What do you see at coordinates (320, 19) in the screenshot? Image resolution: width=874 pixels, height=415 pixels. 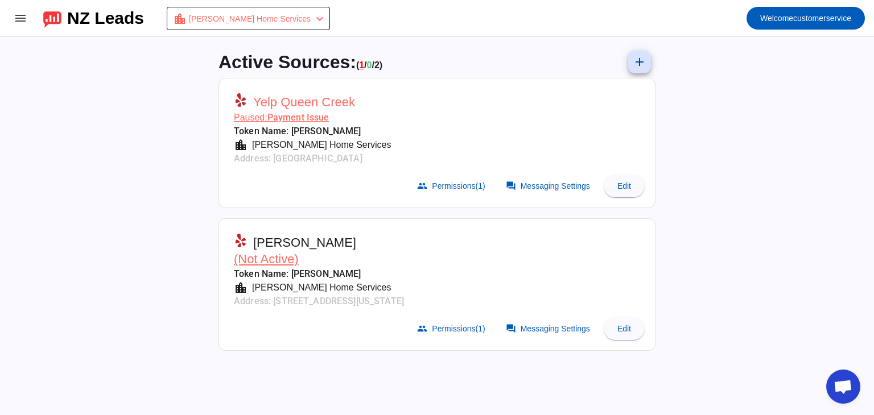 I see `mat-icon: chevron_left` at bounding box center [320, 19].